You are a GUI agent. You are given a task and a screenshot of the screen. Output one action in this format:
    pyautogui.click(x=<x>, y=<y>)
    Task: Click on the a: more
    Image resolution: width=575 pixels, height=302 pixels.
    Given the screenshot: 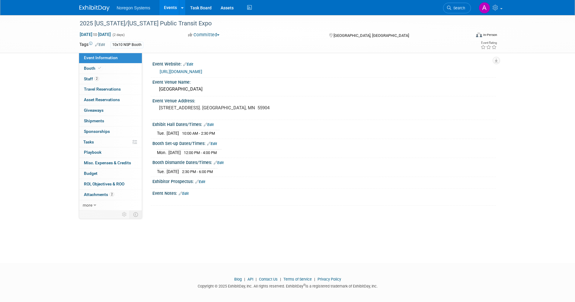 What is the action you would take?
    pyautogui.click(x=111, y=205)
    